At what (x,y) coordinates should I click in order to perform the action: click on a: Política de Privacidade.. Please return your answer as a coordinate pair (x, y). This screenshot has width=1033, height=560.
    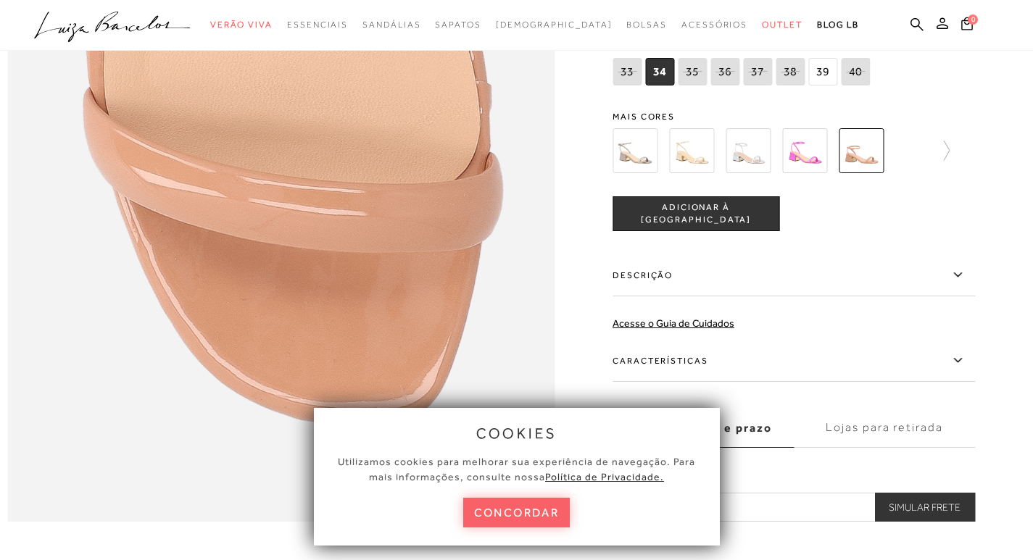
    Looking at the image, I should click on (604, 477).